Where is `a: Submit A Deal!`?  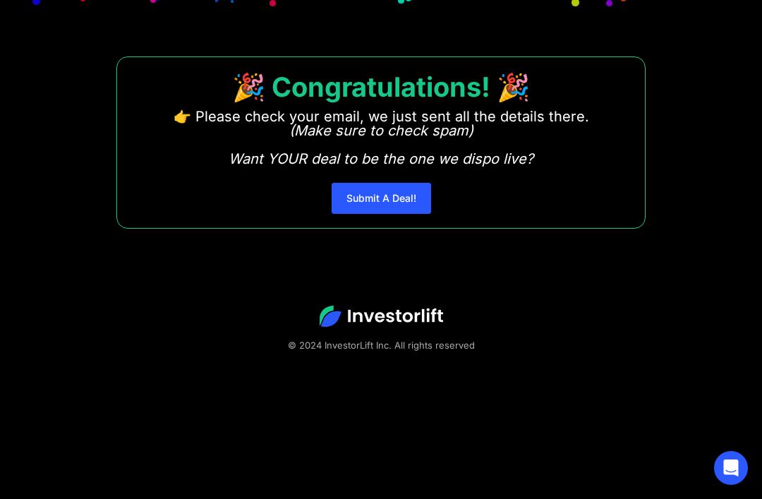 a: Submit A Deal! is located at coordinates (381, 198).